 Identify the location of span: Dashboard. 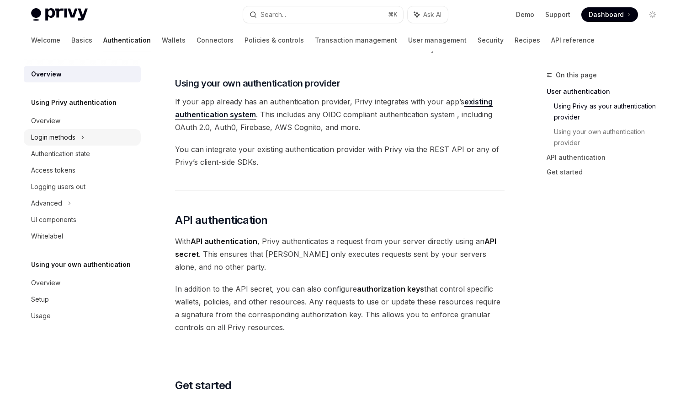
(606, 15).